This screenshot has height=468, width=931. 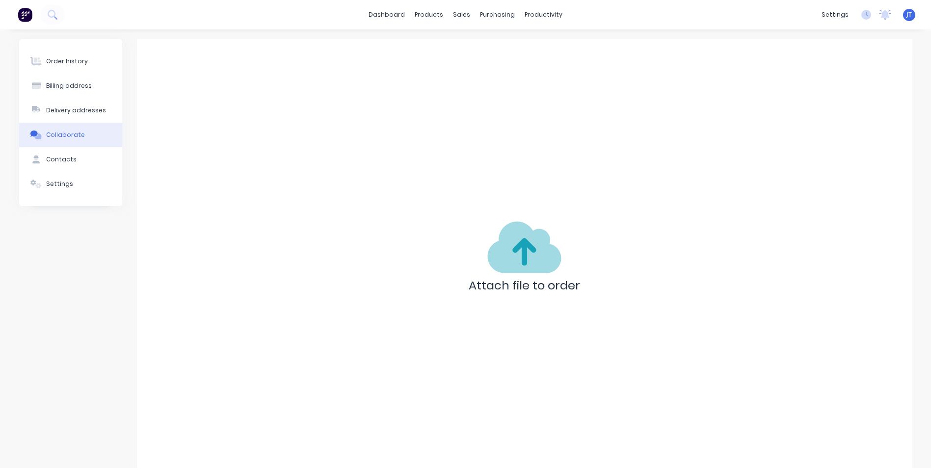 I want to click on div: Billing address, so click(x=69, y=86).